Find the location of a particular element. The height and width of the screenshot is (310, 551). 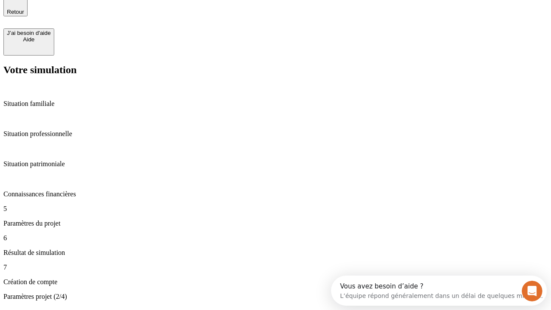

p: Création de compte is located at coordinates (276, 282).